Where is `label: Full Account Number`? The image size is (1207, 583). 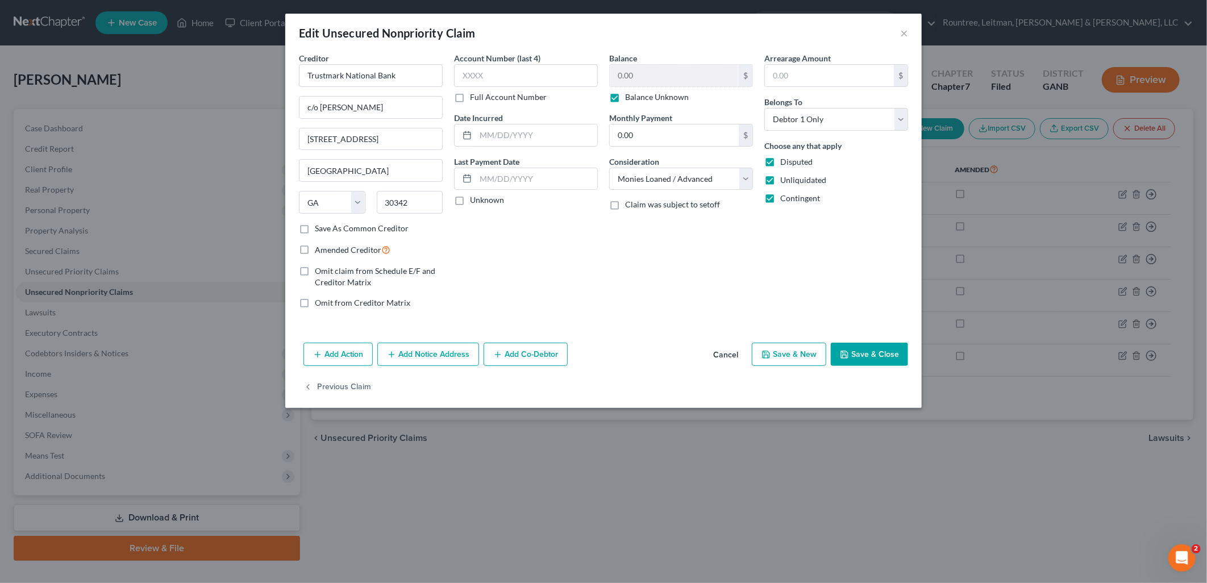
label: Full Account Number is located at coordinates (508, 97).